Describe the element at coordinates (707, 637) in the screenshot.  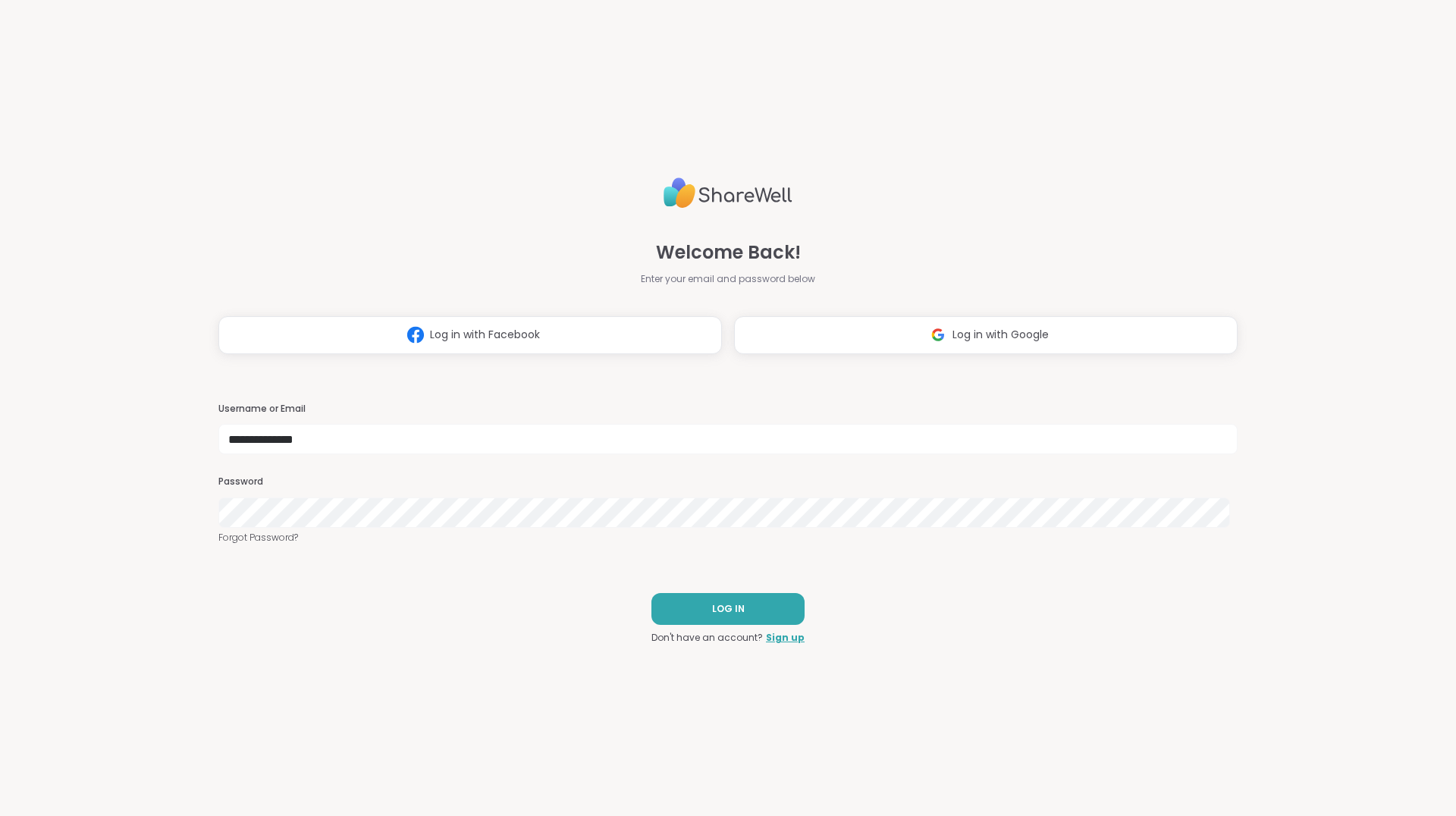
I see `span: Don't have an account?` at that location.